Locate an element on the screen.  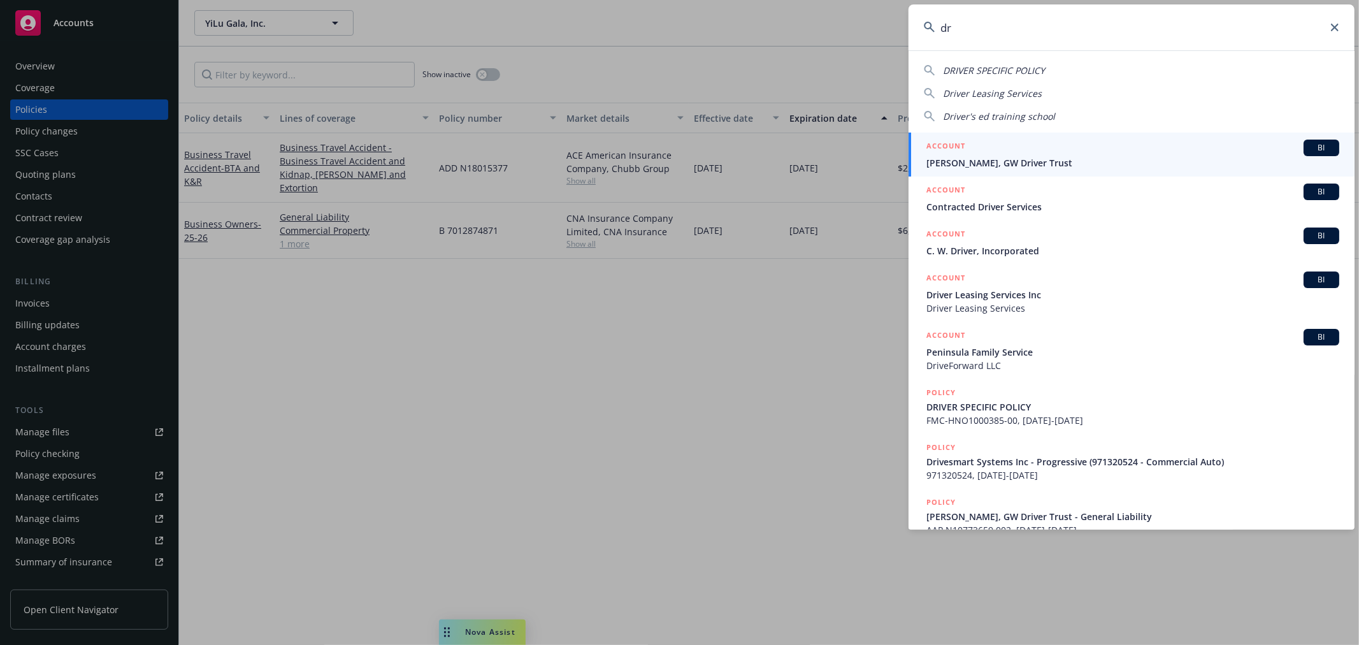
a: ACCOUNTBIC. W. Driver, Incorporated is located at coordinates (1132, 242).